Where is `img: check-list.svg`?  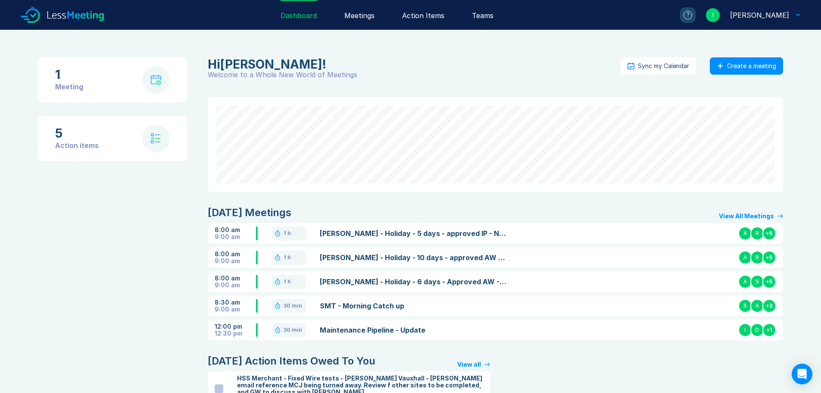
img: check-list.svg is located at coordinates (156, 138).